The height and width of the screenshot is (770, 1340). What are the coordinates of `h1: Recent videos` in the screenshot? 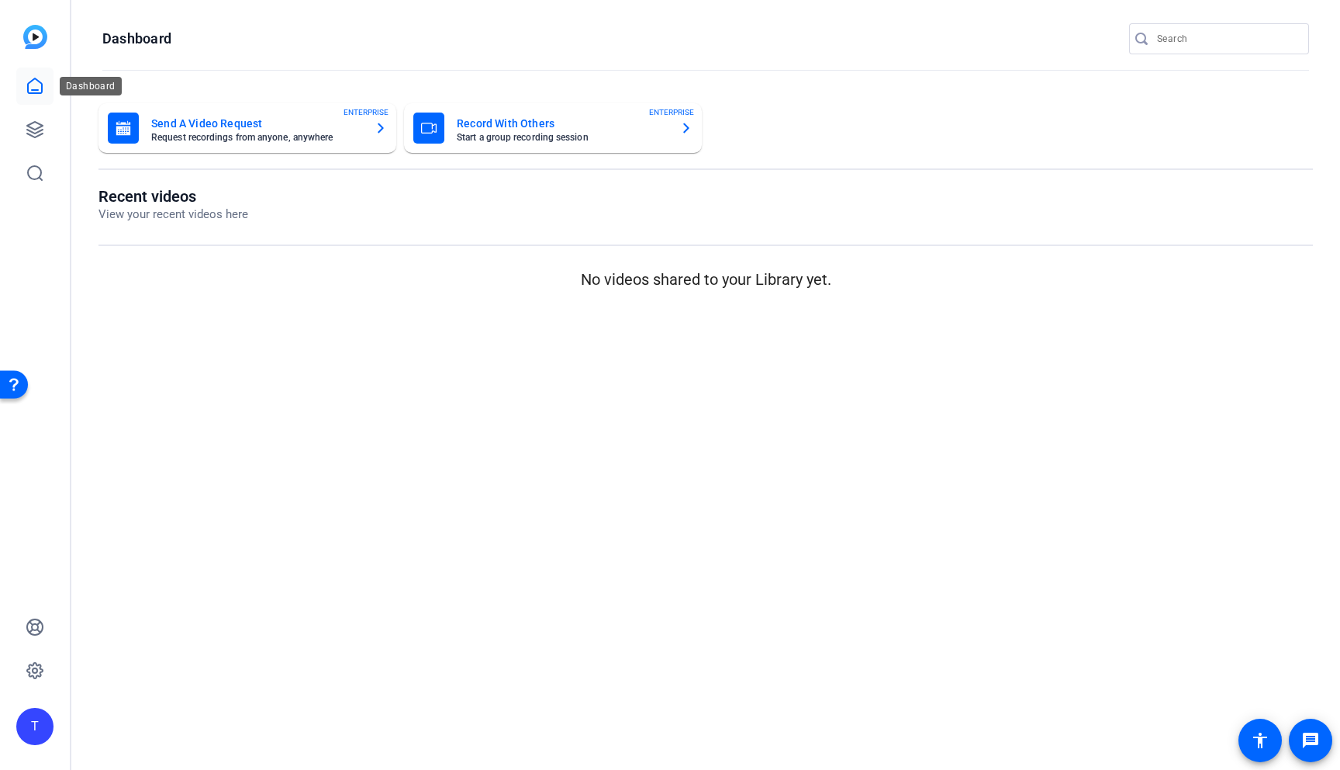 It's located at (173, 196).